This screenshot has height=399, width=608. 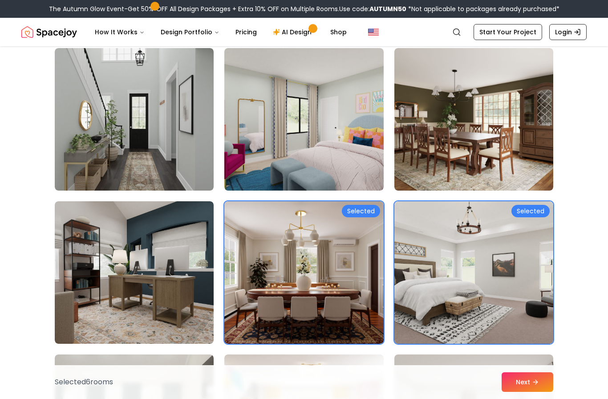 I want to click on button: Design Portfolio, so click(x=190, y=32).